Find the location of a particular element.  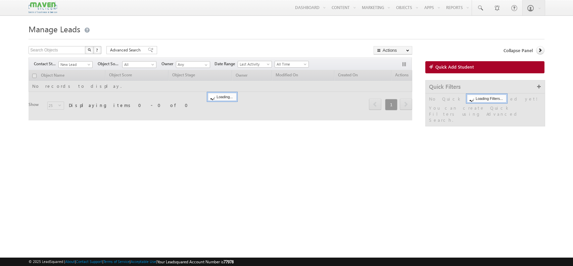

span: Contact Stage is located at coordinates (46, 64).